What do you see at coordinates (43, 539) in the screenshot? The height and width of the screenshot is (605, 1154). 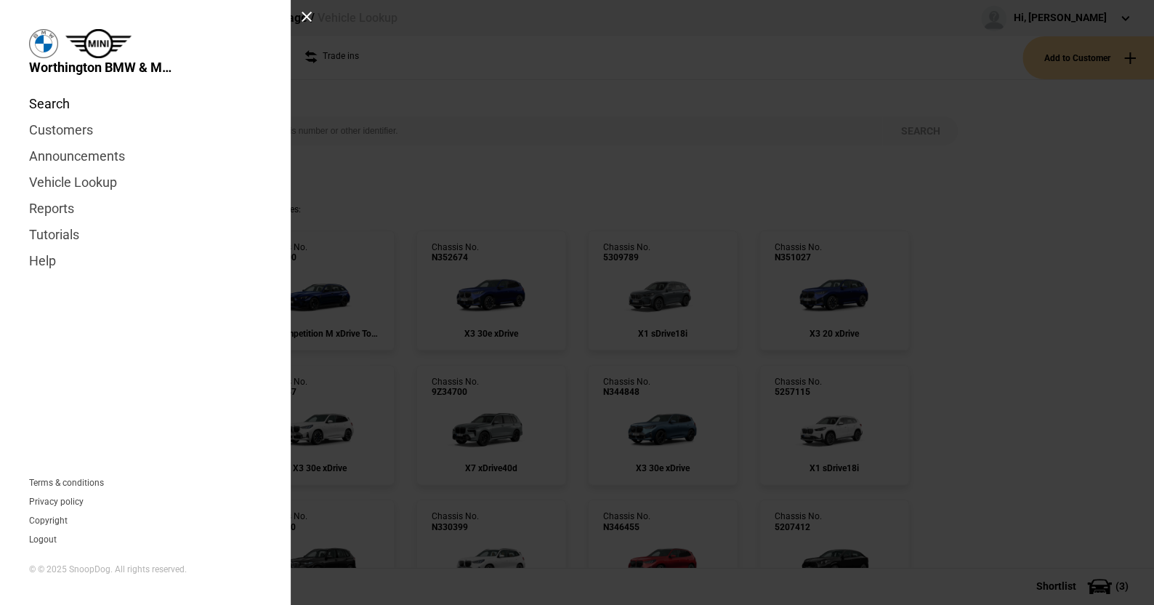 I see `button: Logout` at bounding box center [43, 539].